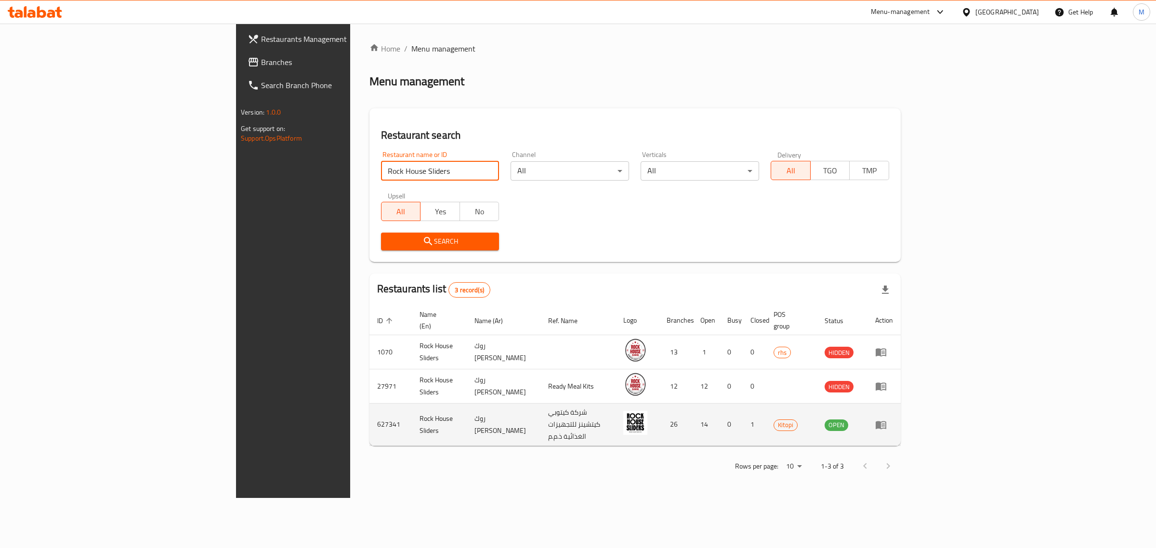 The height and width of the screenshot is (548, 1156). What do you see at coordinates (479, 212) in the screenshot?
I see `button: No` at bounding box center [479, 212].